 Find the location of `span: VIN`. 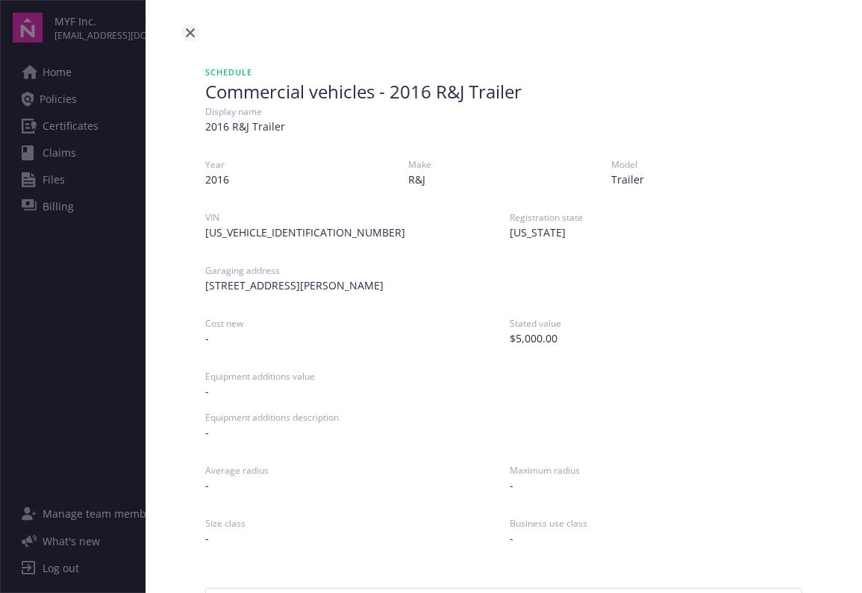

span: VIN is located at coordinates (351, 218).